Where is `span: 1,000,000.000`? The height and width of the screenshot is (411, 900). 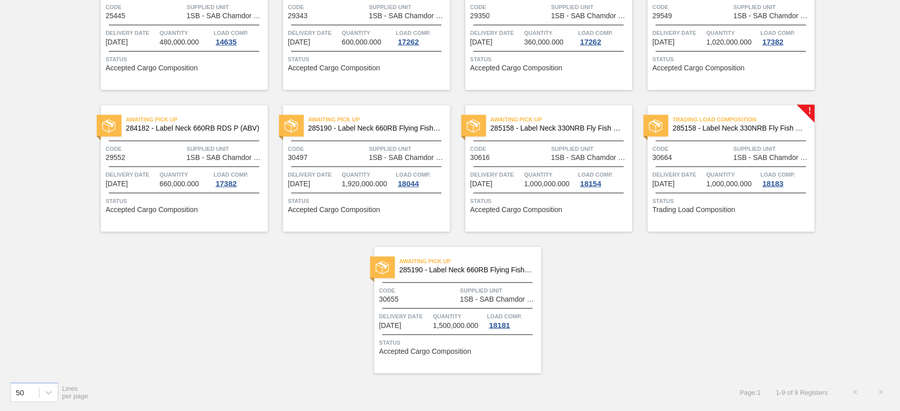 span: 1,000,000.000 is located at coordinates (547, 184).